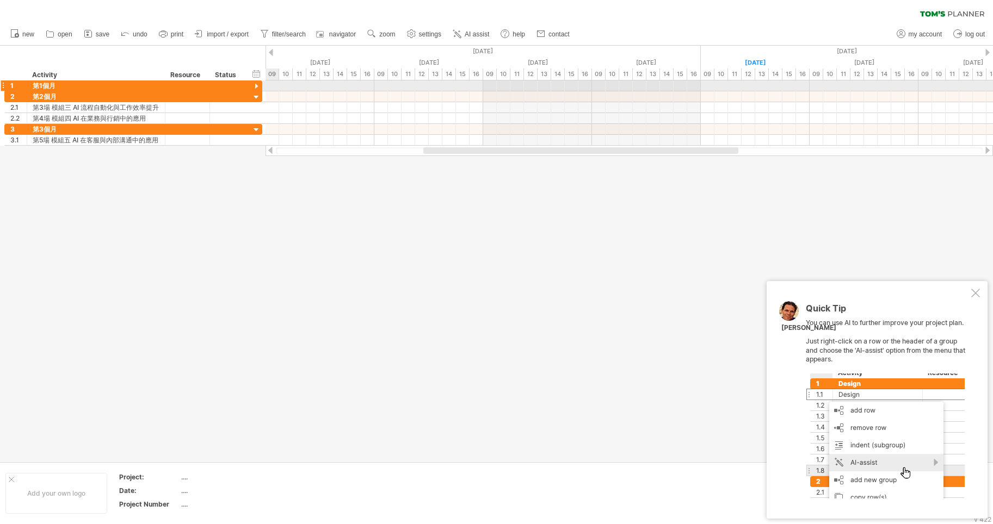  What do you see at coordinates (18, 96) in the screenshot?
I see `div: 2` at bounding box center [18, 96].